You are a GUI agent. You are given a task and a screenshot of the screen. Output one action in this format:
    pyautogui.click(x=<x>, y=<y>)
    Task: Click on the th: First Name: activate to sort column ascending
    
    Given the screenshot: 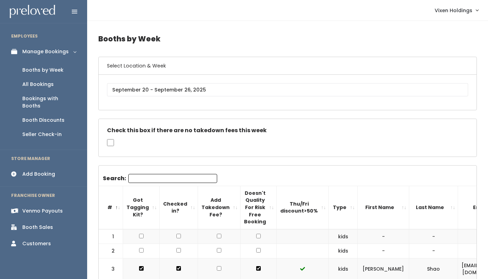 What is the action you would take?
    pyautogui.click(x=383, y=208)
    